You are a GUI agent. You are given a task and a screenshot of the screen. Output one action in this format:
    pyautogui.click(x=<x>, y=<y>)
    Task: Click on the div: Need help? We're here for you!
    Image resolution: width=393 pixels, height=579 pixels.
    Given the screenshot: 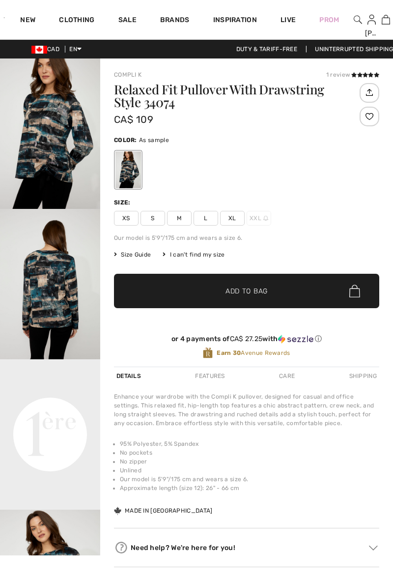 What is the action you would take?
    pyautogui.click(x=247, y=548)
    